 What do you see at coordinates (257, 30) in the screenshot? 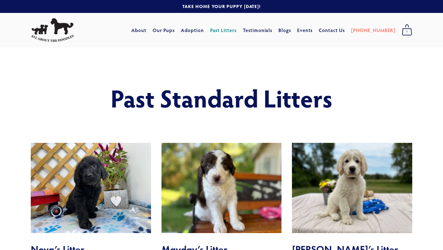
I see `a: Testimonials` at bounding box center [257, 30].